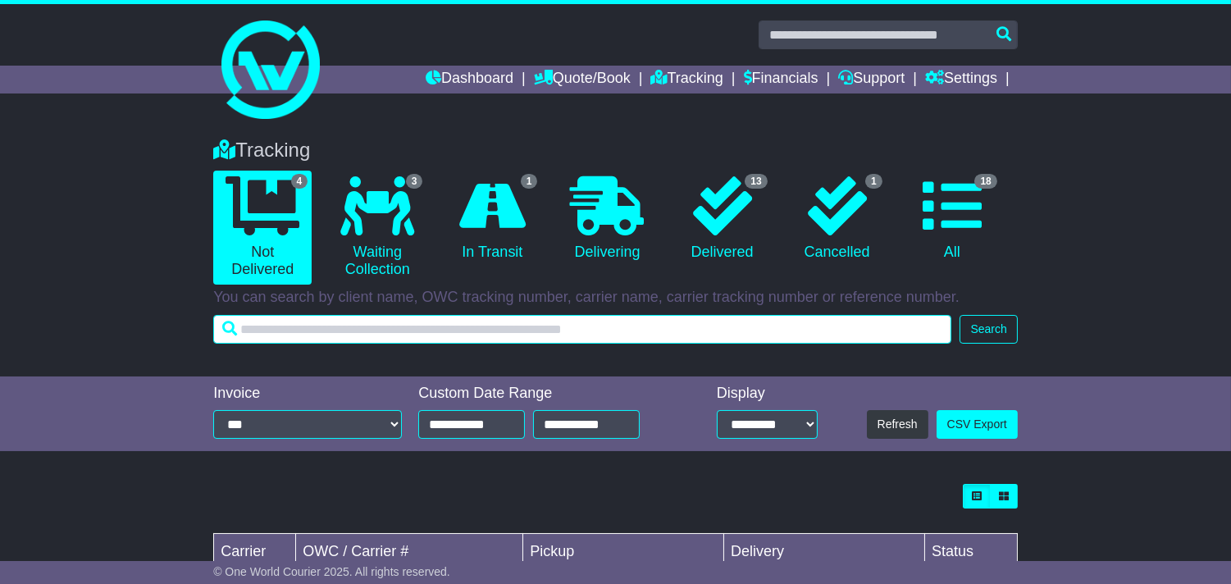 The width and height of the screenshot is (1231, 584). I want to click on button: Refresh, so click(897, 424).